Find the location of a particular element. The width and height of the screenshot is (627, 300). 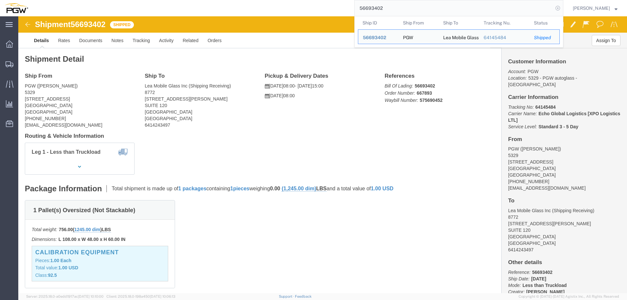

div: Lea Mobile Glass Inc is located at coordinates (459, 37).